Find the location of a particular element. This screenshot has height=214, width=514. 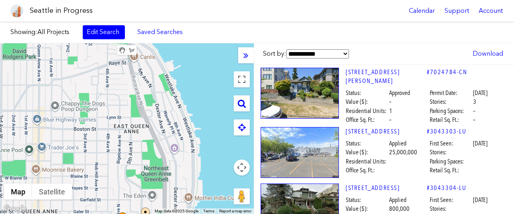

button: Stop drawing is located at coordinates (122, 50).